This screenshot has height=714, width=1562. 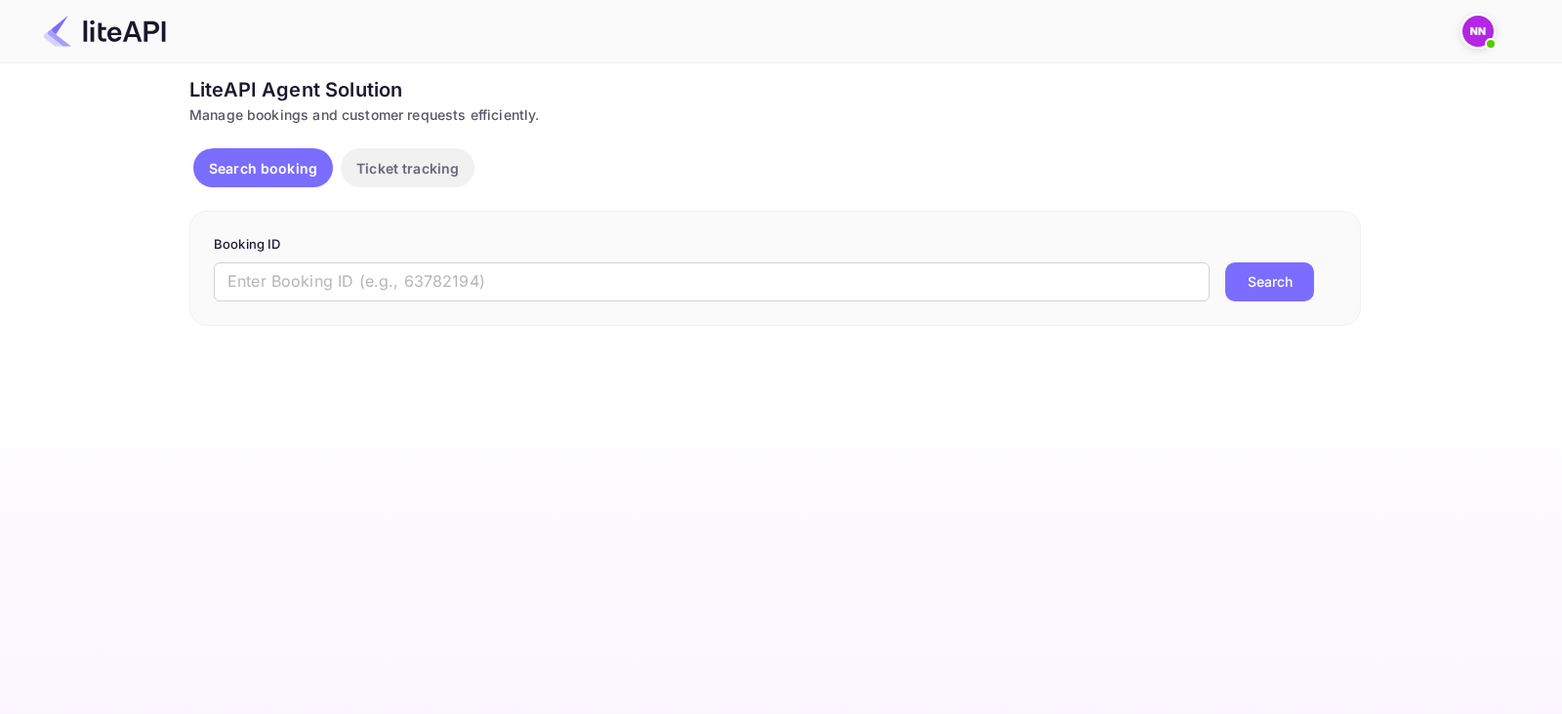 What do you see at coordinates (711, 282) in the screenshot?
I see `input: Enter Booking ID (e.g., 63782194)` at bounding box center [711, 282].